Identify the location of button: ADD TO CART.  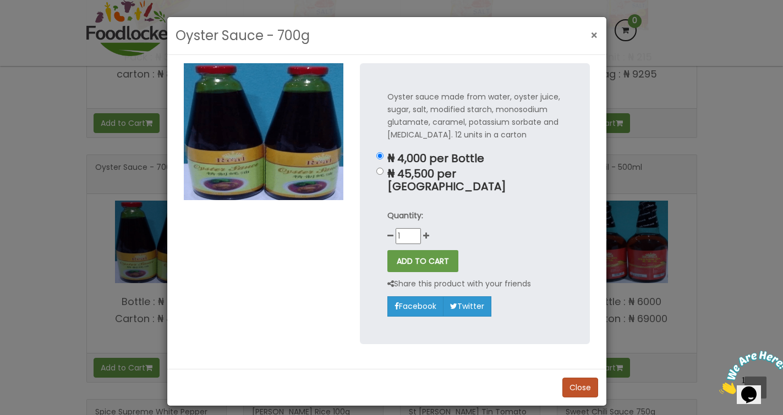
(423, 261).